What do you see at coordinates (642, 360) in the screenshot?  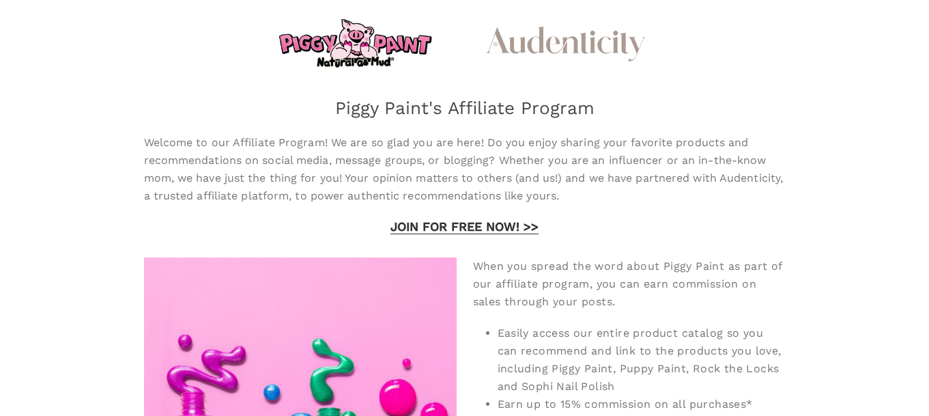 I see `li: Easily access our entire product catalog so you can recommend and link to the products you love, ...` at bounding box center [642, 360].